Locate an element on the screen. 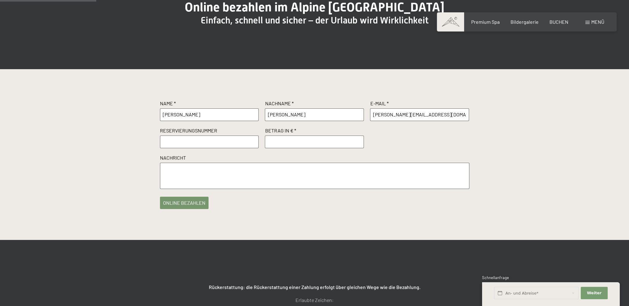 The image size is (629, 306). button: Weiter is located at coordinates (594, 293).